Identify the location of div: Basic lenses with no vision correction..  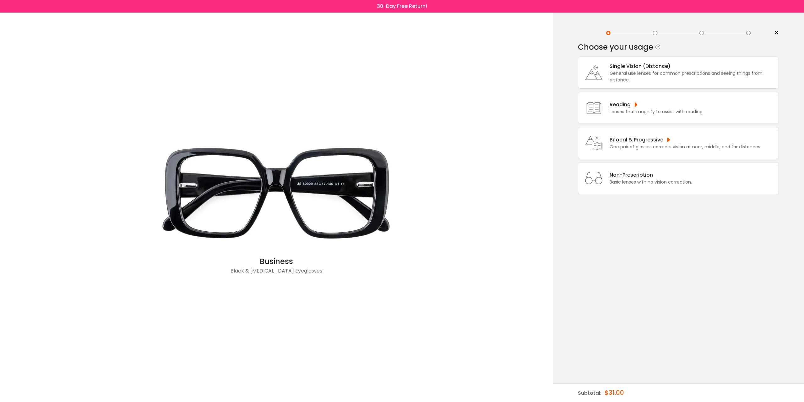
(651, 182).